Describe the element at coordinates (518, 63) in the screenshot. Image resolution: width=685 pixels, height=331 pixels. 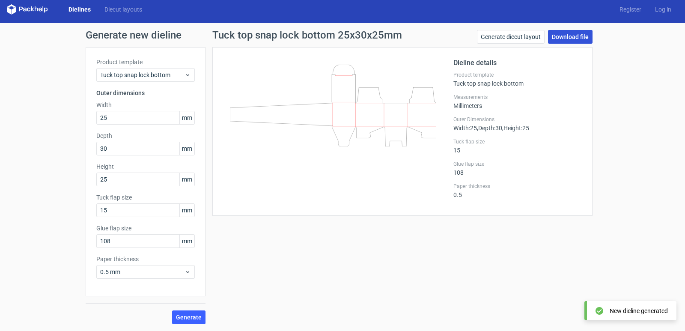
I see `h2: Dieline details` at that location.